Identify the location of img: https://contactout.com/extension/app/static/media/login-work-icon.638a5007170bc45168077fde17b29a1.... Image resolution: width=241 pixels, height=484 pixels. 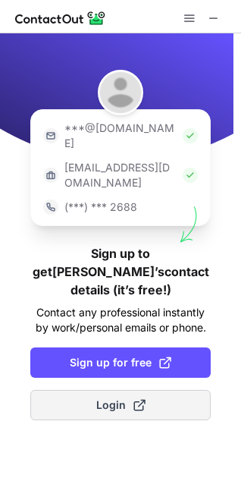
(51, 175).